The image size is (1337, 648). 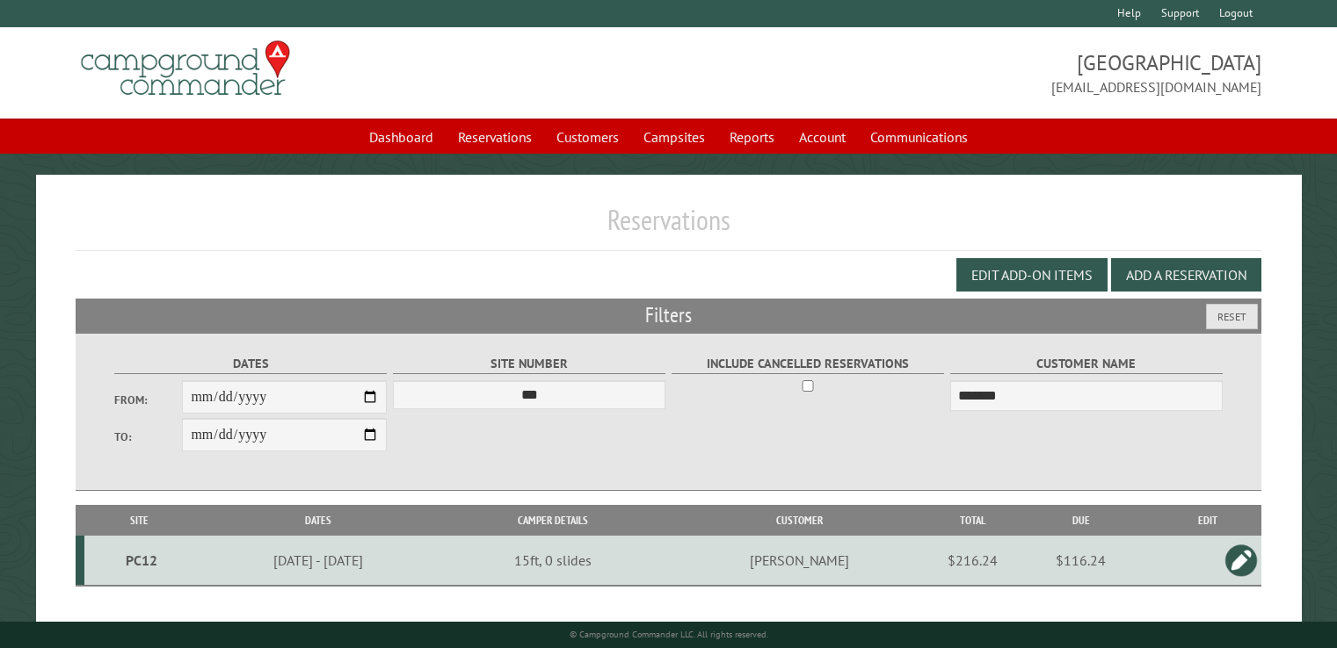 What do you see at coordinates (553, 561) in the screenshot?
I see `td: 15ft, 0 slides` at bounding box center [553, 561].